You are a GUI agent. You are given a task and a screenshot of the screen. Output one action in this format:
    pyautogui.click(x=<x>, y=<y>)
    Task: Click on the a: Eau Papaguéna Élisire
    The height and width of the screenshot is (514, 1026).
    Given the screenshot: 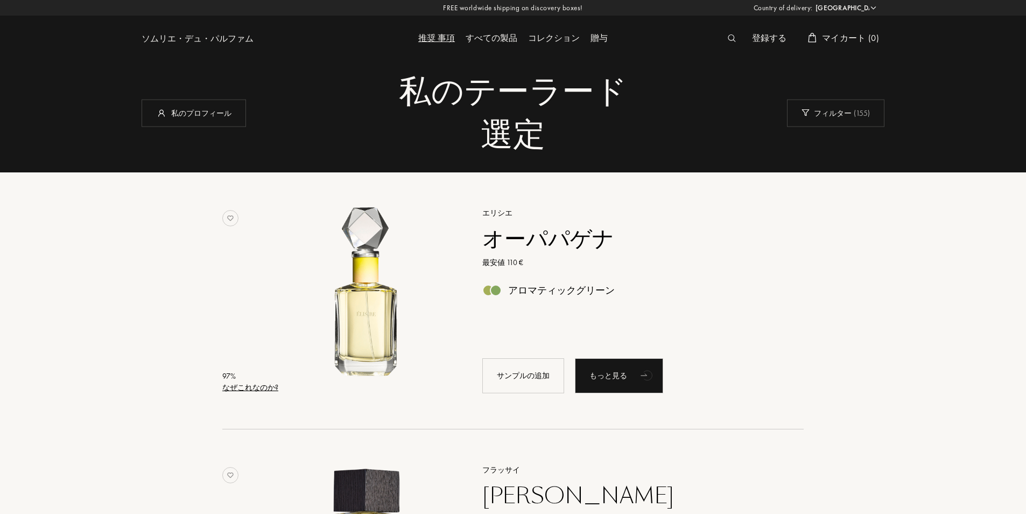 What is the action you would take?
    pyautogui.click(x=372, y=299)
    